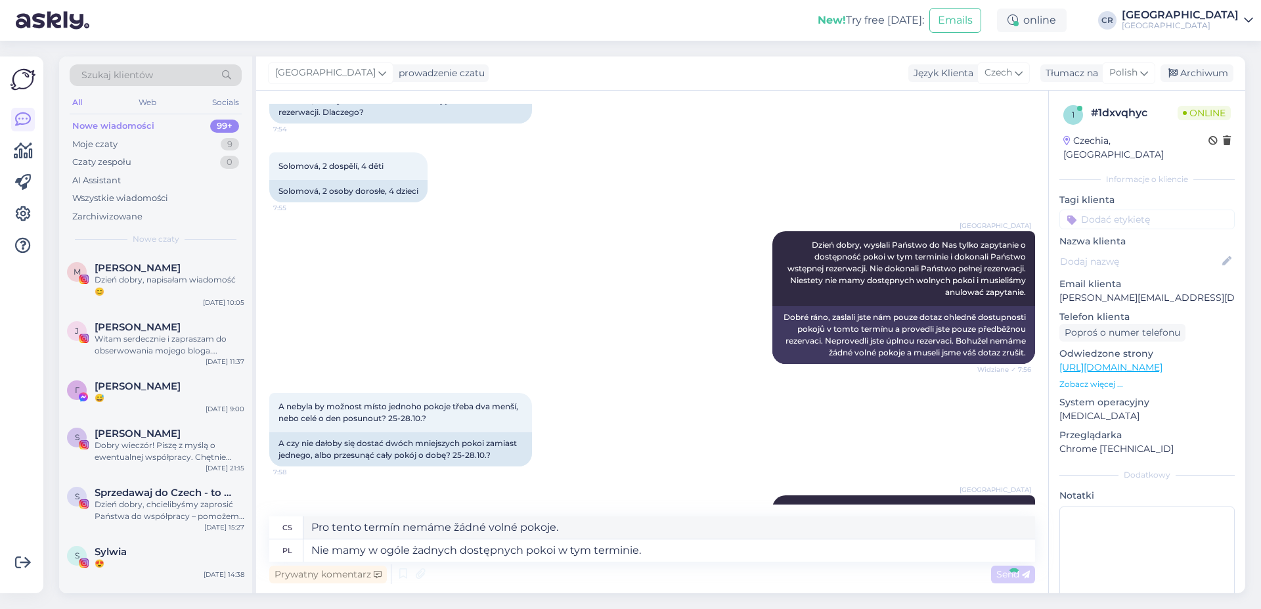 The height and width of the screenshot is (609, 1261). Describe the element at coordinates (1146, 475) in the screenshot. I see `div: Dodatkowy` at that location.